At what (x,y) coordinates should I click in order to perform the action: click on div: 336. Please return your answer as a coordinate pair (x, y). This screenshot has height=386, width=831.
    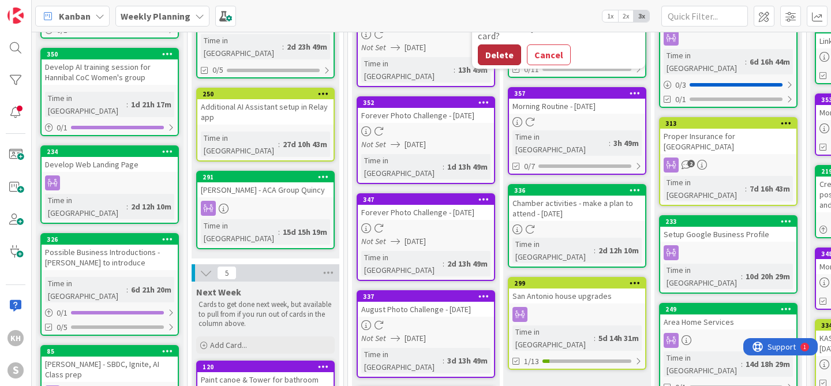
    Looking at the image, I should click on (580, 191).